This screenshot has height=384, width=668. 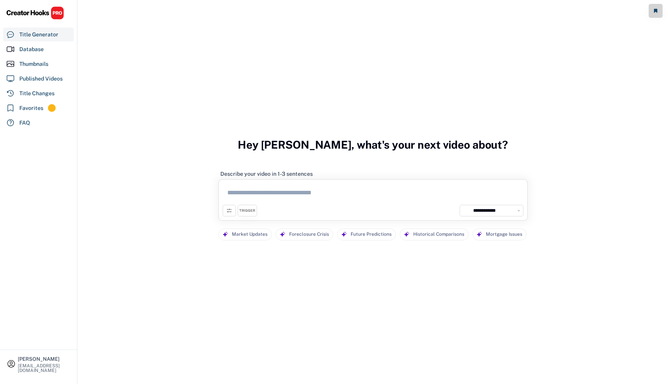 I want to click on div: Title Changes, so click(x=37, y=93).